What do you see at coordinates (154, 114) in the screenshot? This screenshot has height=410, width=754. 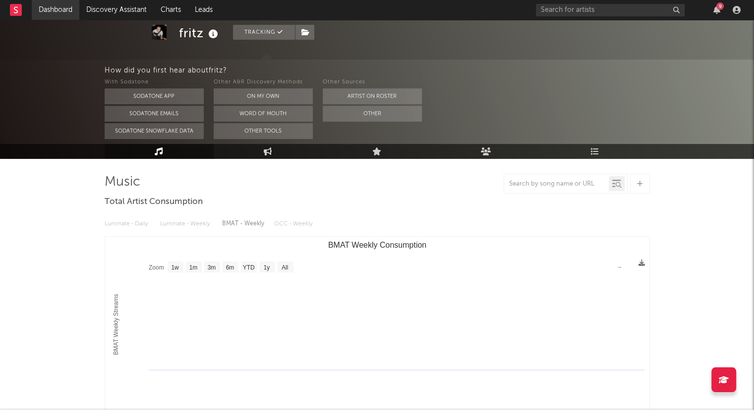 I see `button: Sodatone Emails` at bounding box center [154, 114].